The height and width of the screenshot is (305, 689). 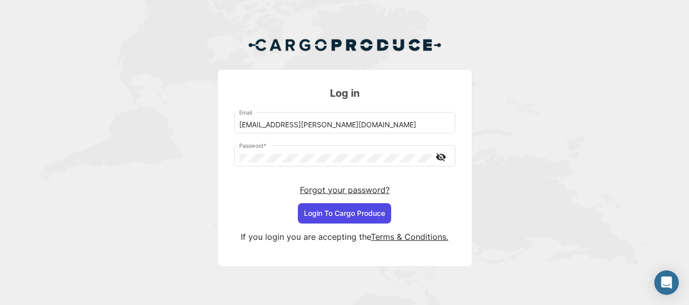 What do you see at coordinates (666, 283) in the screenshot?
I see `div: Open Intercom Messenger` at bounding box center [666, 283].